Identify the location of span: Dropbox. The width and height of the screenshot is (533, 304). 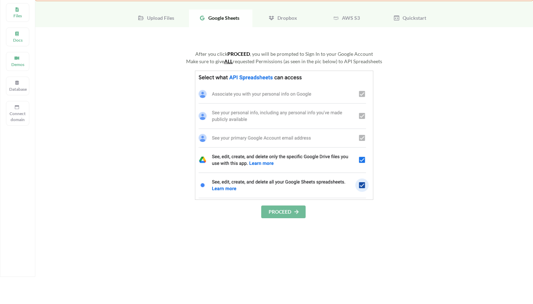
(286, 18).